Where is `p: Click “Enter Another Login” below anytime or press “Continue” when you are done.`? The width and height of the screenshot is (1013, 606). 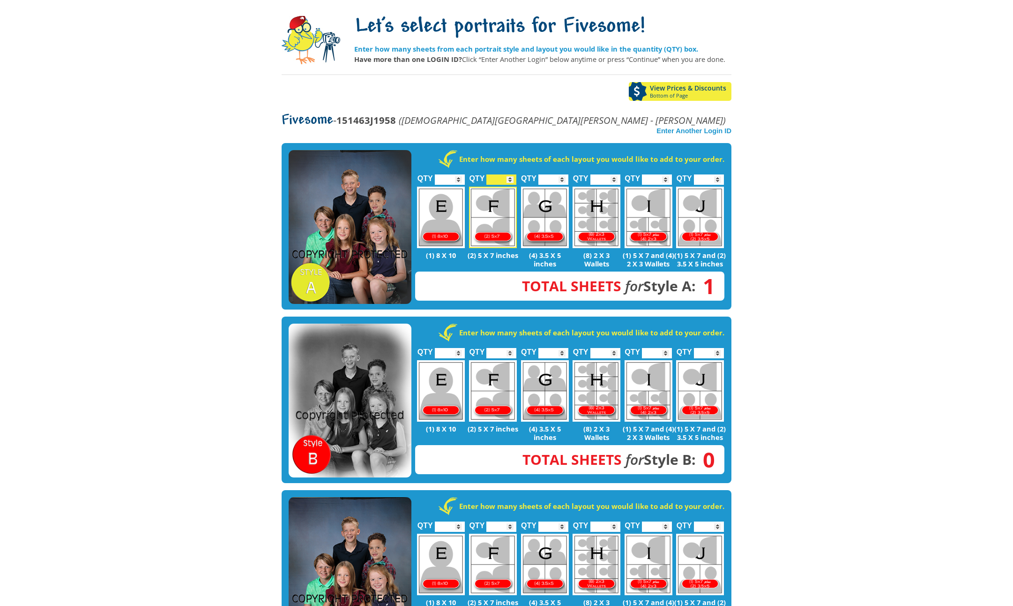 p: Click “Enter Another Login” below anytime or press “Continue” when you are done. is located at coordinates (540, 59).